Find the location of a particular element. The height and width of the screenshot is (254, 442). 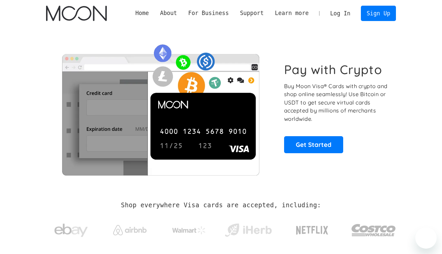

h2: Shop everywhere Visa cards are accepted, including: is located at coordinates (221, 205).